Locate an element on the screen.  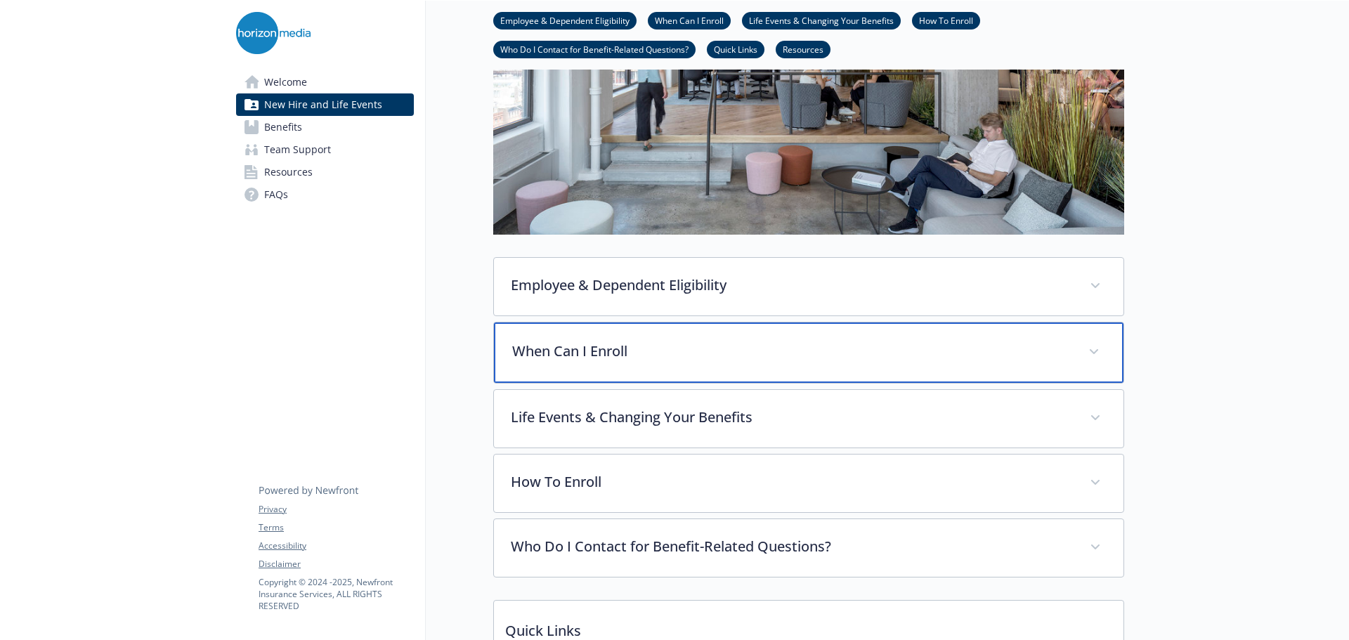
a: Employee & Dependent Eligibility is located at coordinates (565, 20).